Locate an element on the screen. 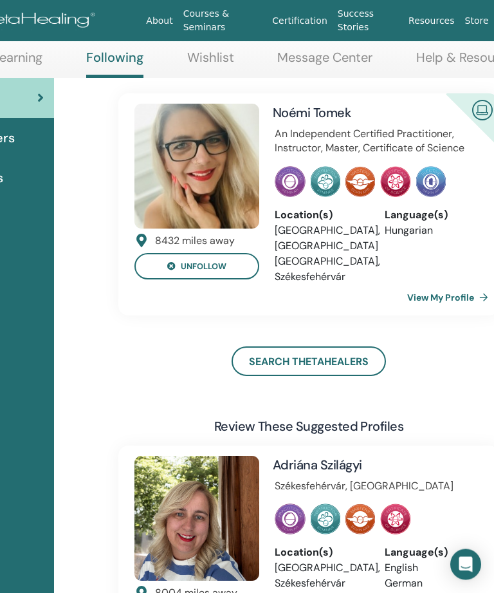 The width and height of the screenshot is (494, 593). li: English is located at coordinates (430, 568).